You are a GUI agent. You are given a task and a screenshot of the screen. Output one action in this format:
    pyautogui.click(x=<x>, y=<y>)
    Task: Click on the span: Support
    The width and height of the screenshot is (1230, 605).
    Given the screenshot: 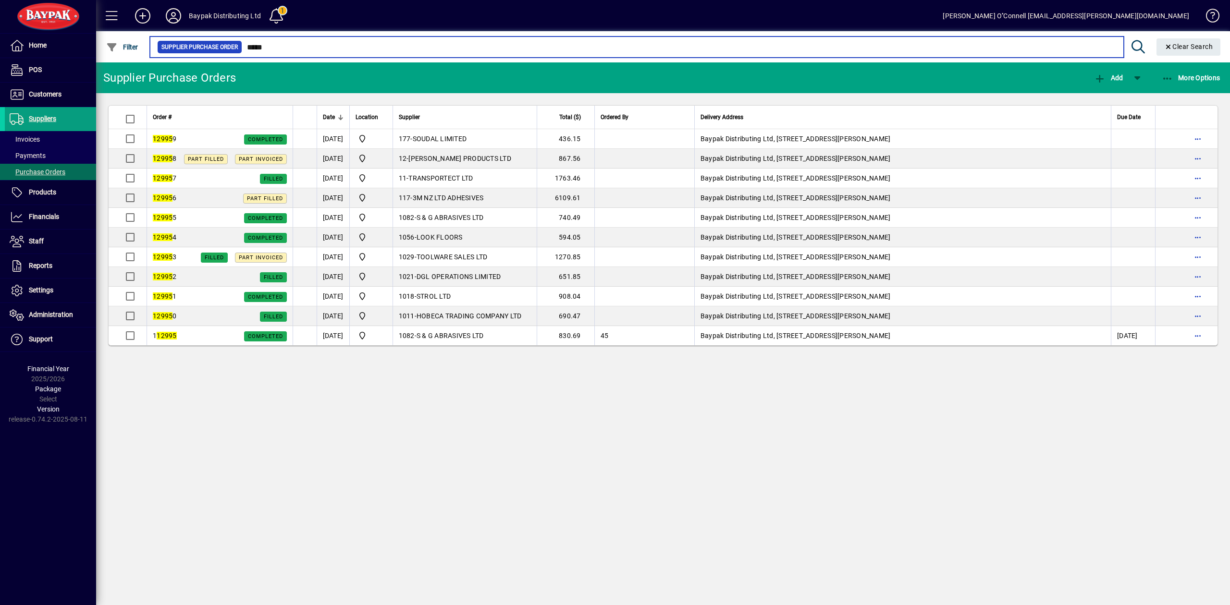 What is the action you would take?
    pyautogui.click(x=41, y=339)
    